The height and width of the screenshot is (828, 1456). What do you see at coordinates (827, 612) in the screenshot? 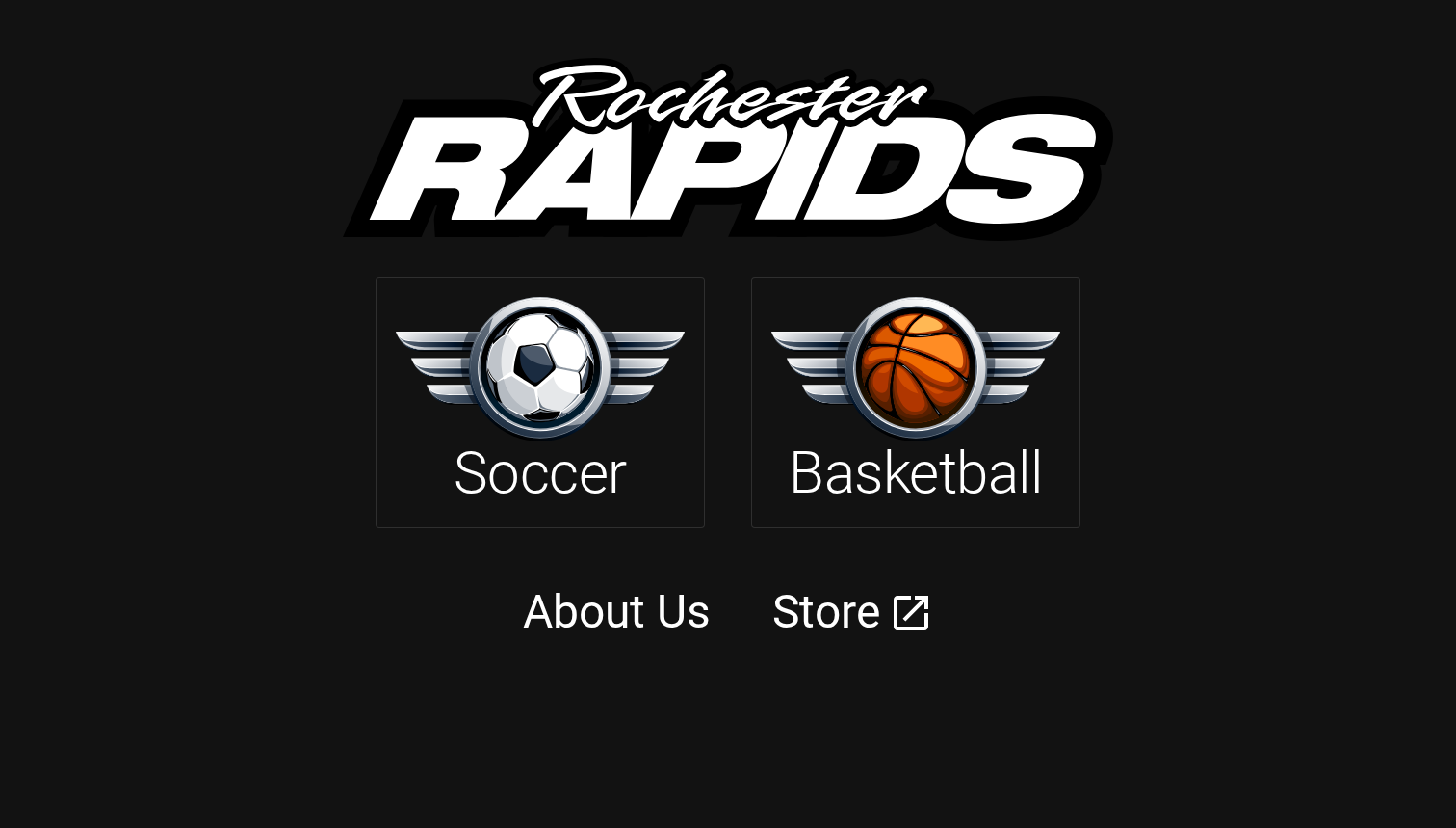
I see `a: Store` at bounding box center [827, 612].